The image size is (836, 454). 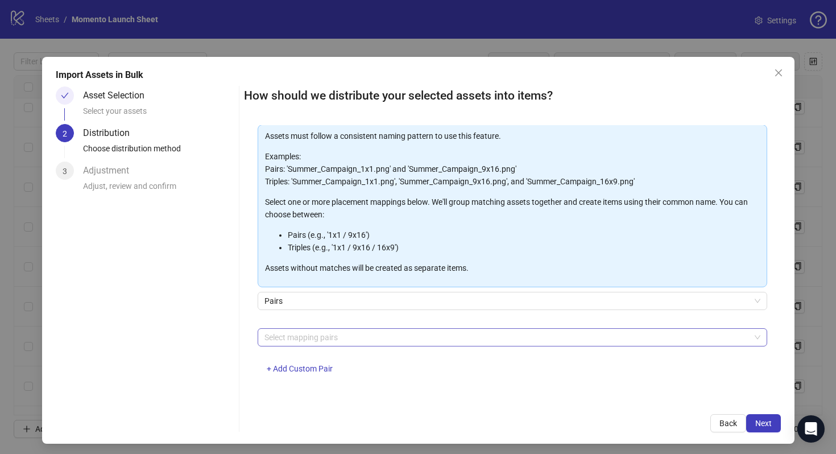 What do you see at coordinates (764, 423) in the screenshot?
I see `button: Next` at bounding box center [764, 423].